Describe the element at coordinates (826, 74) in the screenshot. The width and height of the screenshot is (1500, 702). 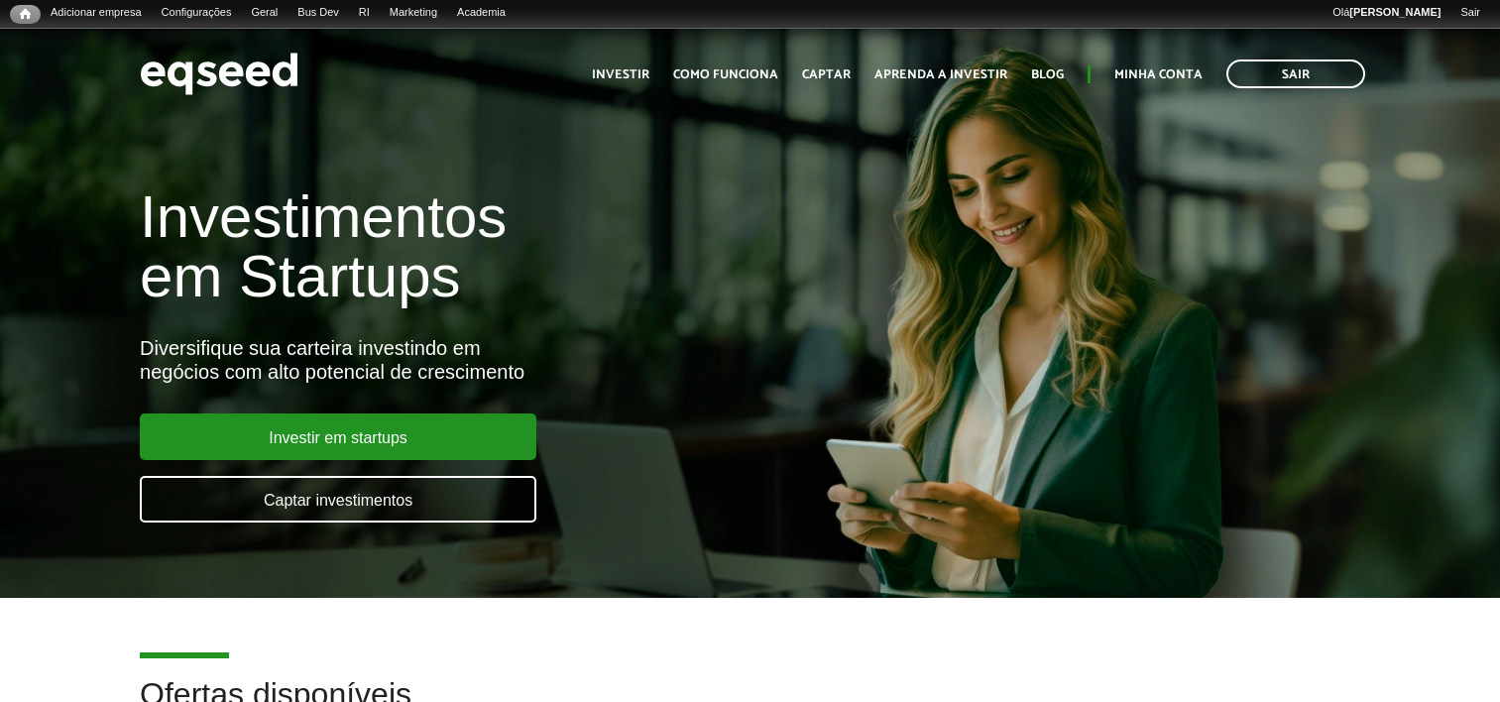
I see `a: Captar` at that location.